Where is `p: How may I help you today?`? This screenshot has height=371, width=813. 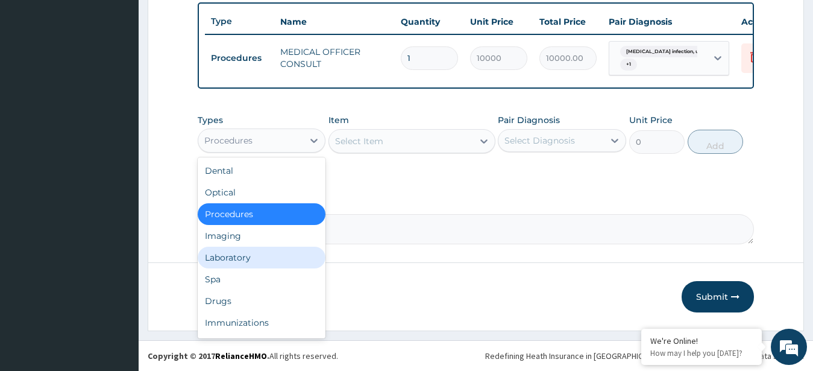
p: How may I help you today? is located at coordinates (702, 353).